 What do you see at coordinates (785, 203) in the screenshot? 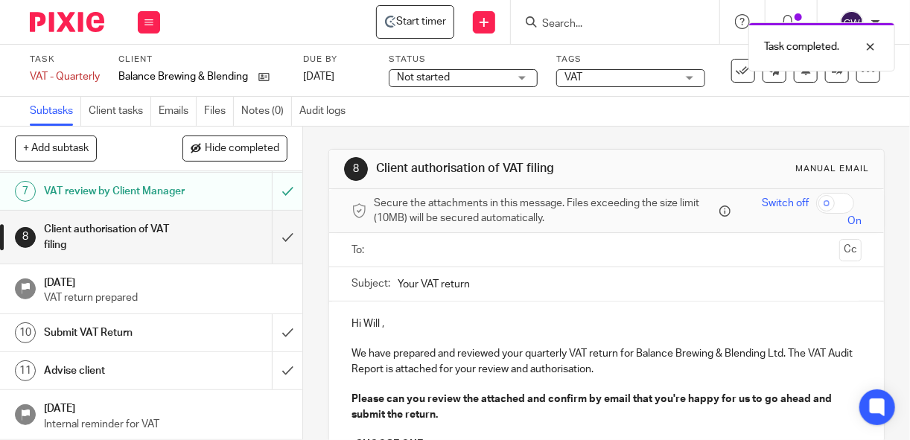
I see `span: Switch off` at bounding box center [785, 203].